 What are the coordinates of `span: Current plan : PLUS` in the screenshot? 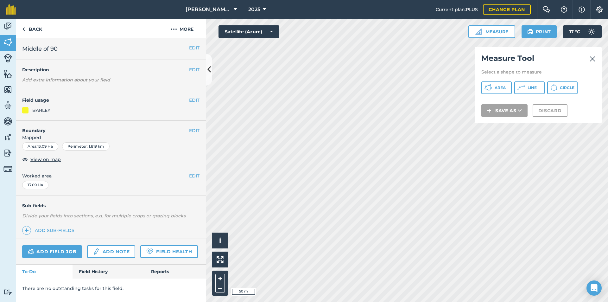 It's located at (457, 10).